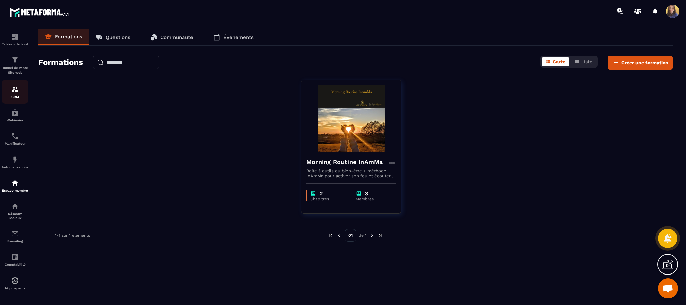 The width and height of the screenshot is (686, 305). I want to click on p: Boite à outils du bien-être + méthode InAmMa pour activer son feu et écouter la voix de son coeur..., so click(351, 173).